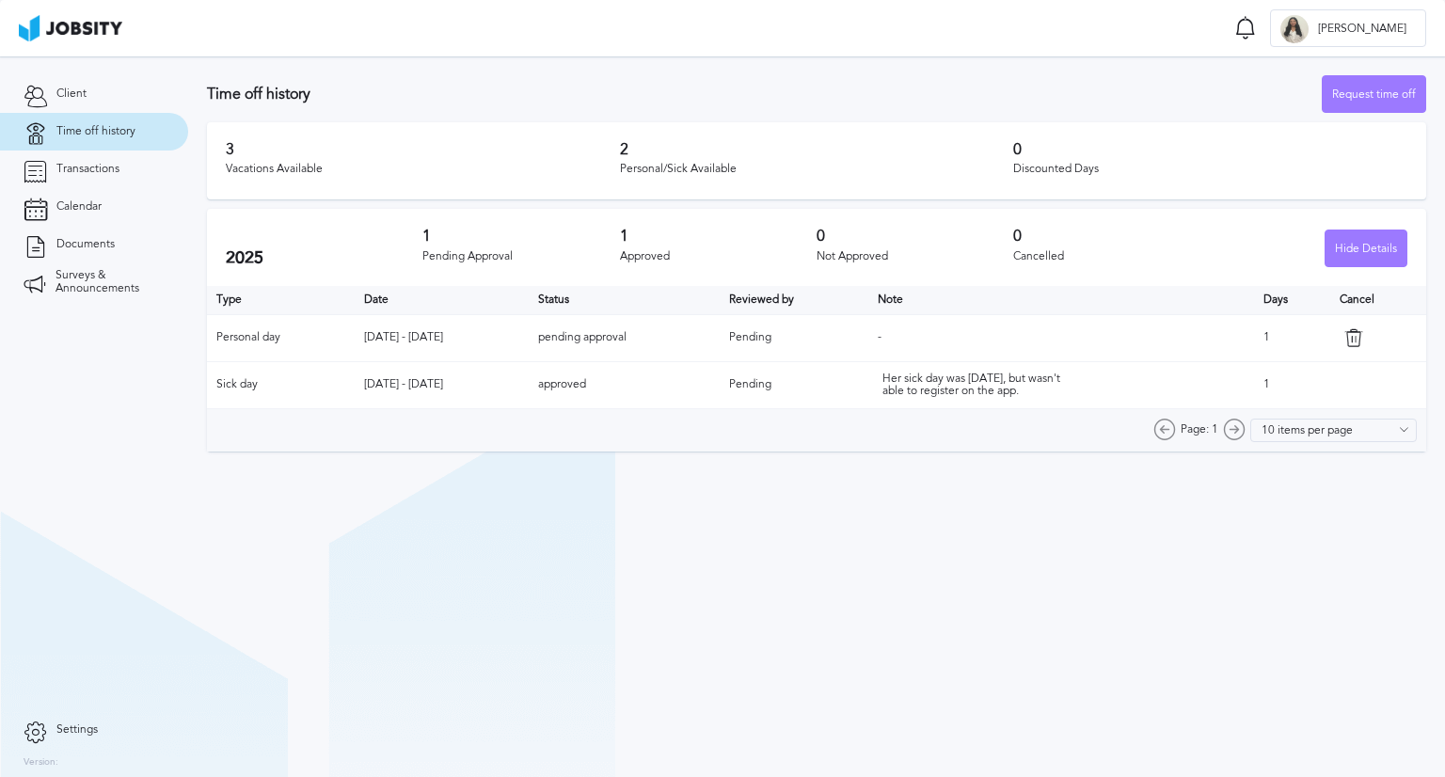 Image resolution: width=1445 pixels, height=777 pixels. I want to click on span: Settings, so click(77, 730).